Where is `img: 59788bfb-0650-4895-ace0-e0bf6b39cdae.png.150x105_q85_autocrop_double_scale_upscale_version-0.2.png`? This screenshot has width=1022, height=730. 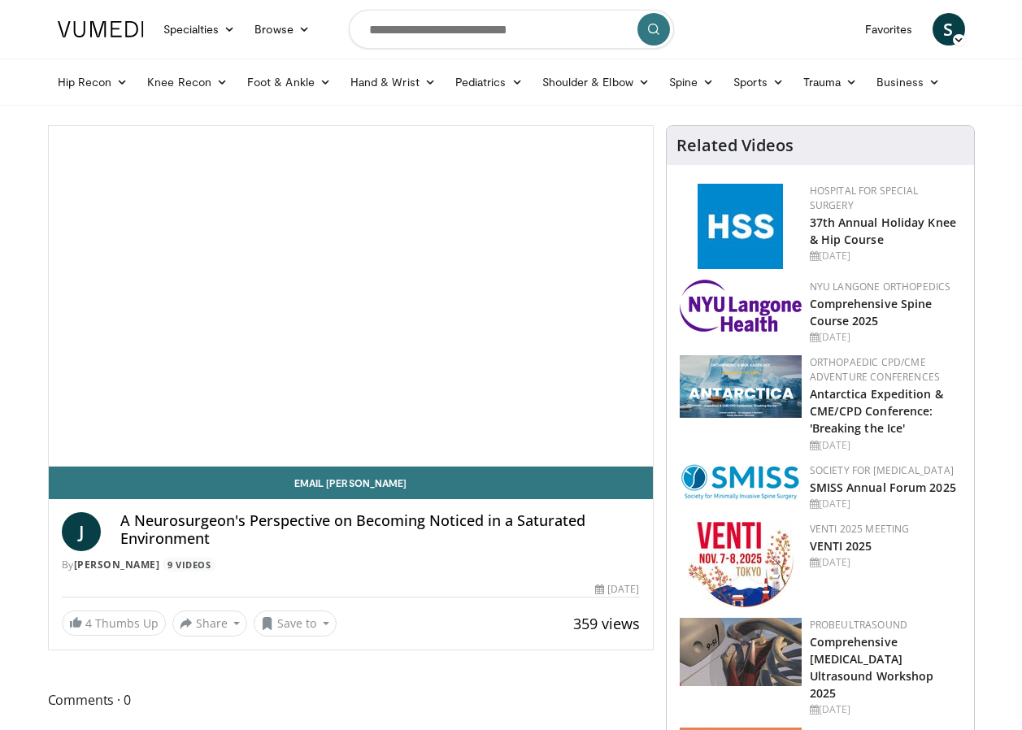
img: 59788bfb-0650-4895-ace0-e0bf6b39cdae.png.150x105_q85_autocrop_double_scale_upscale_version-0.2.png is located at coordinates (741, 482).